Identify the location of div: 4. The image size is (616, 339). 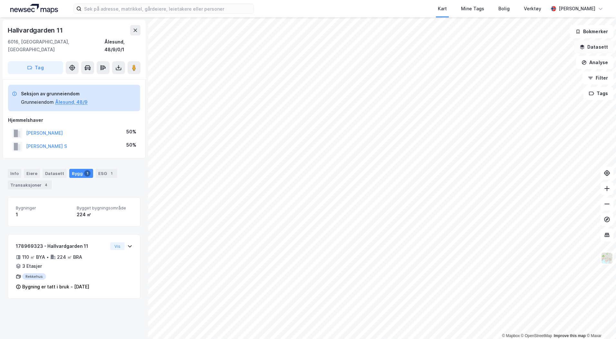
(46, 185).